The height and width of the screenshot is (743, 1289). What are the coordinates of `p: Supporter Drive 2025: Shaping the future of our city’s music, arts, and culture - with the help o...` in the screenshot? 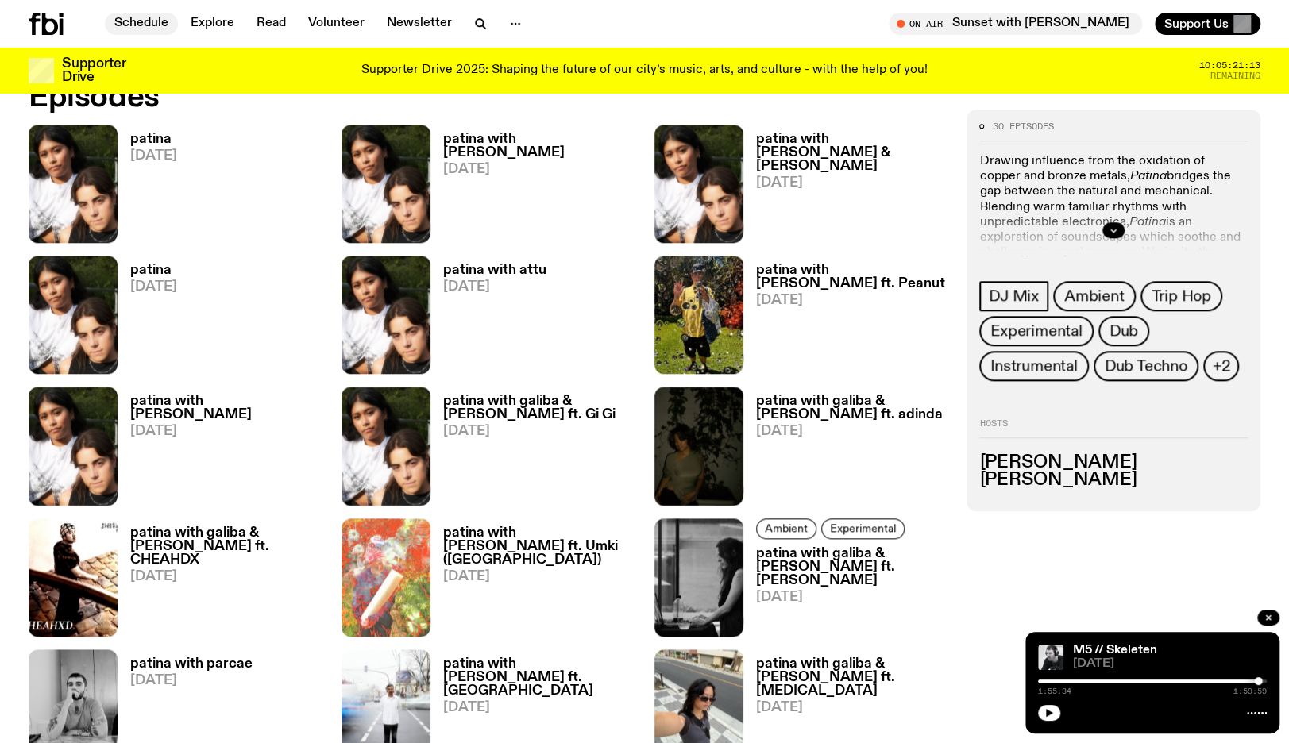 It's located at (644, 71).